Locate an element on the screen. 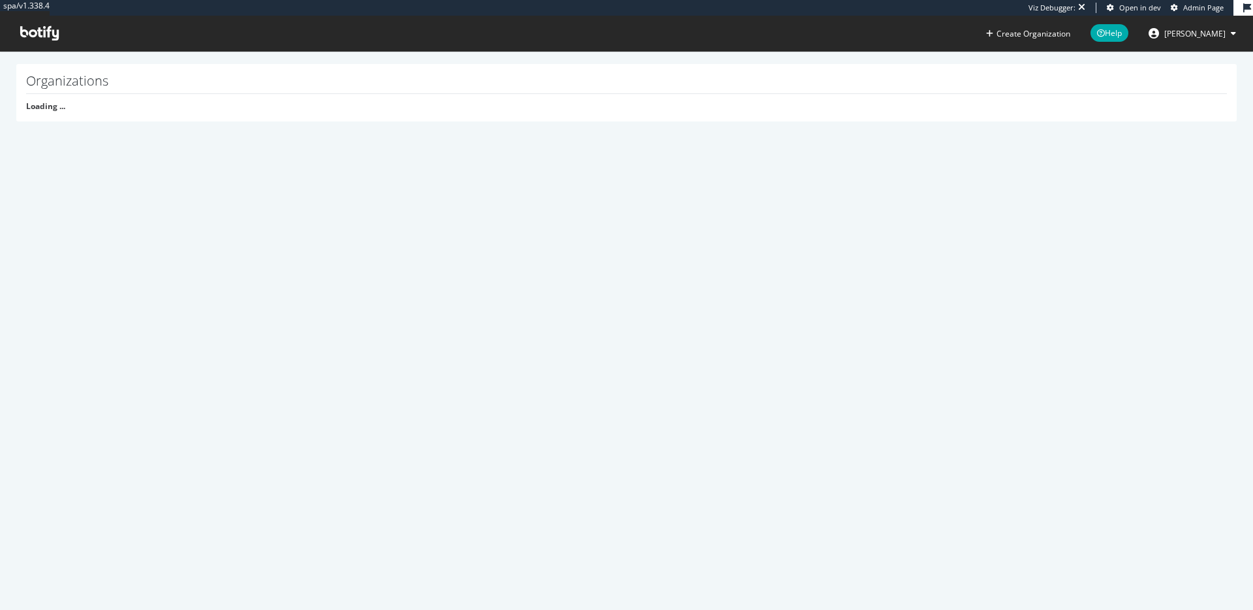  a: Admin Page is located at coordinates (1197, 8).